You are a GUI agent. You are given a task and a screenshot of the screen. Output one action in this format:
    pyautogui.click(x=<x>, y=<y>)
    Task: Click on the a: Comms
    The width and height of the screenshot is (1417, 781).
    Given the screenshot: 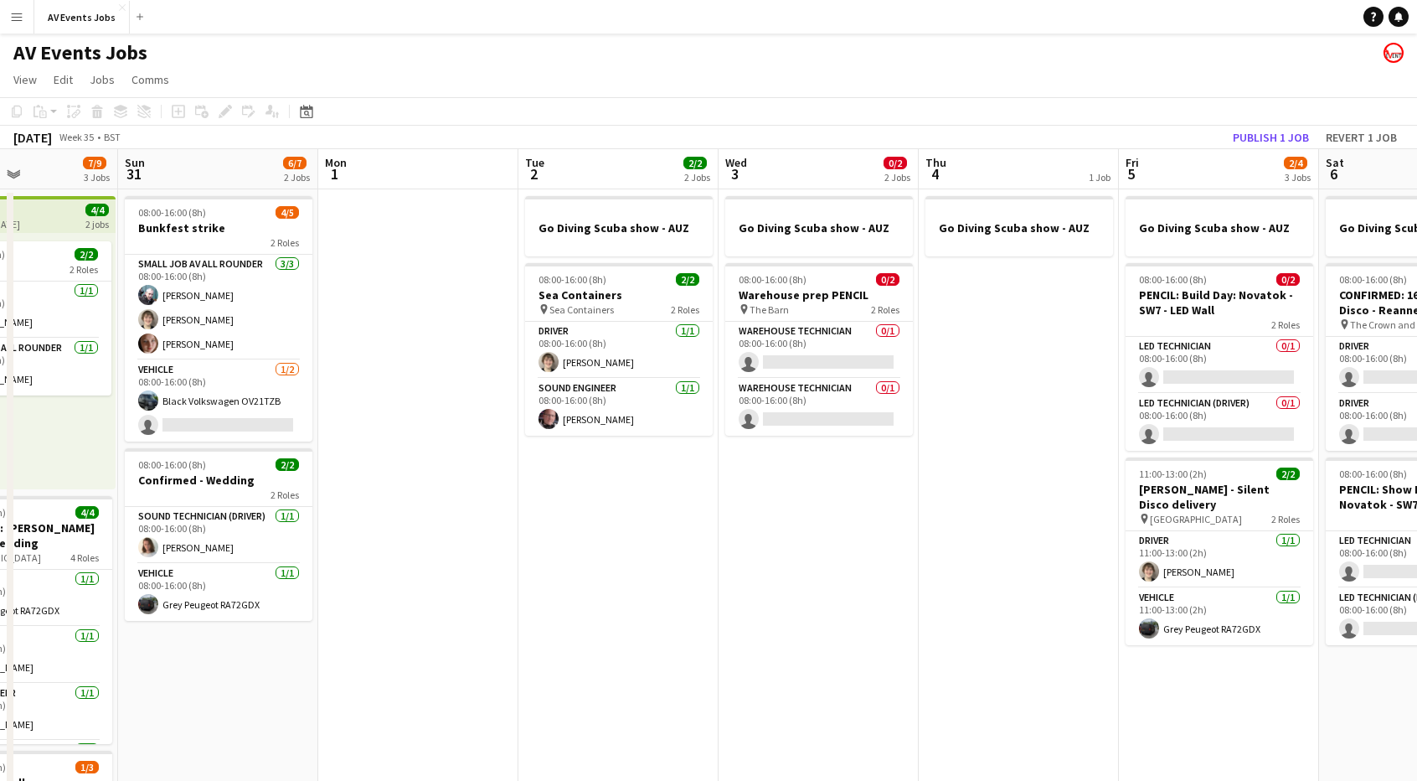 What is the action you would take?
    pyautogui.click(x=150, y=80)
    